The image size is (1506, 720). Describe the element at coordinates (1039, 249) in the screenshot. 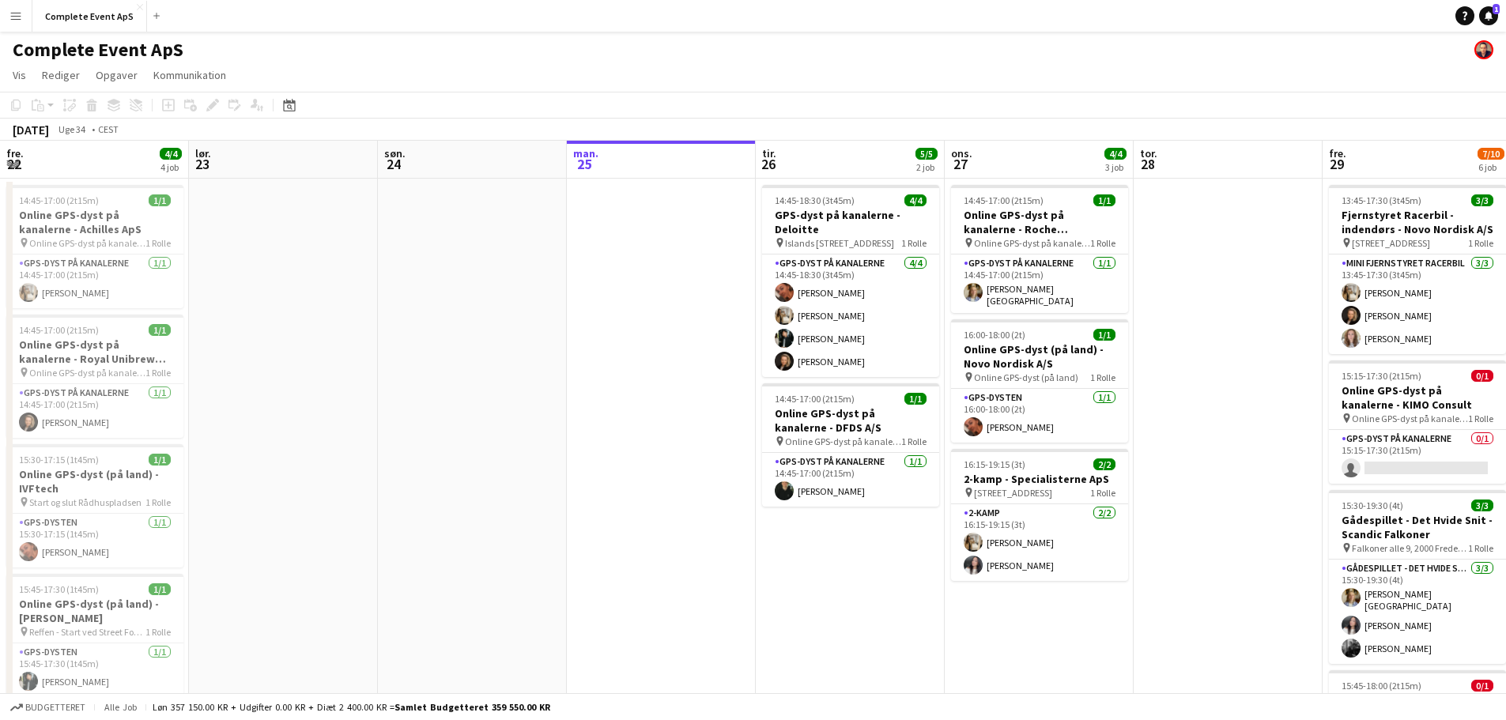

I see `div: 14:45-17:00 (2t15m)1/1Online GPS-dyst på kanalerne - Roche Diagnostics Online GPS-dyst på kanaler...` at that location.